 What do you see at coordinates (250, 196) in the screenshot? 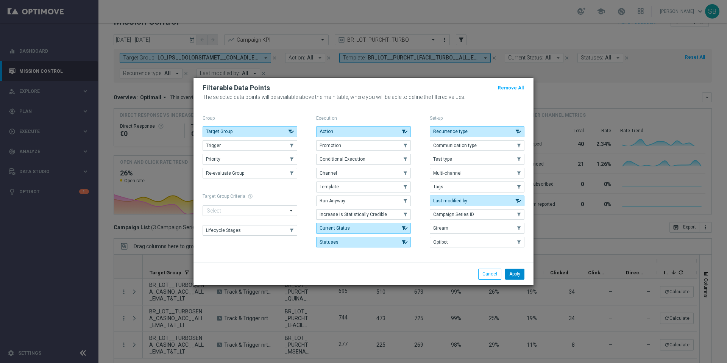
I see `h1: Target Group Criteria` at bounding box center [250, 196].